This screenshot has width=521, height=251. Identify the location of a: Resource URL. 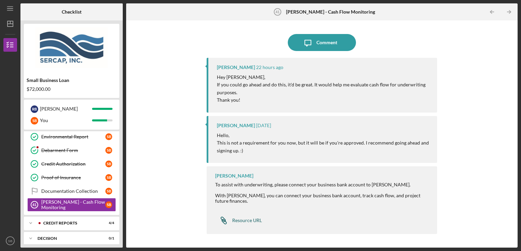
(238, 221).